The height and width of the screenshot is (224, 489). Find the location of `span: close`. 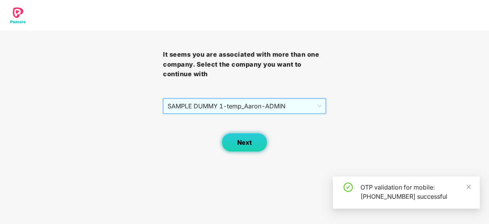

span: close is located at coordinates (469, 187).